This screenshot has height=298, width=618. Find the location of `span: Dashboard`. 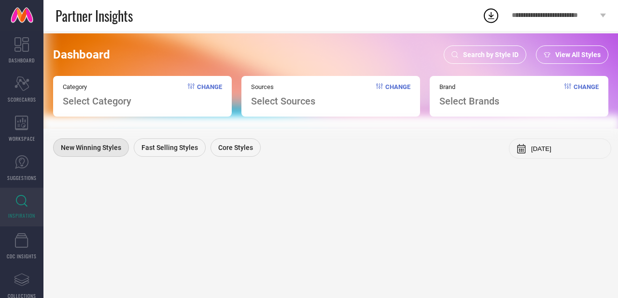

span: Dashboard is located at coordinates (82, 55).